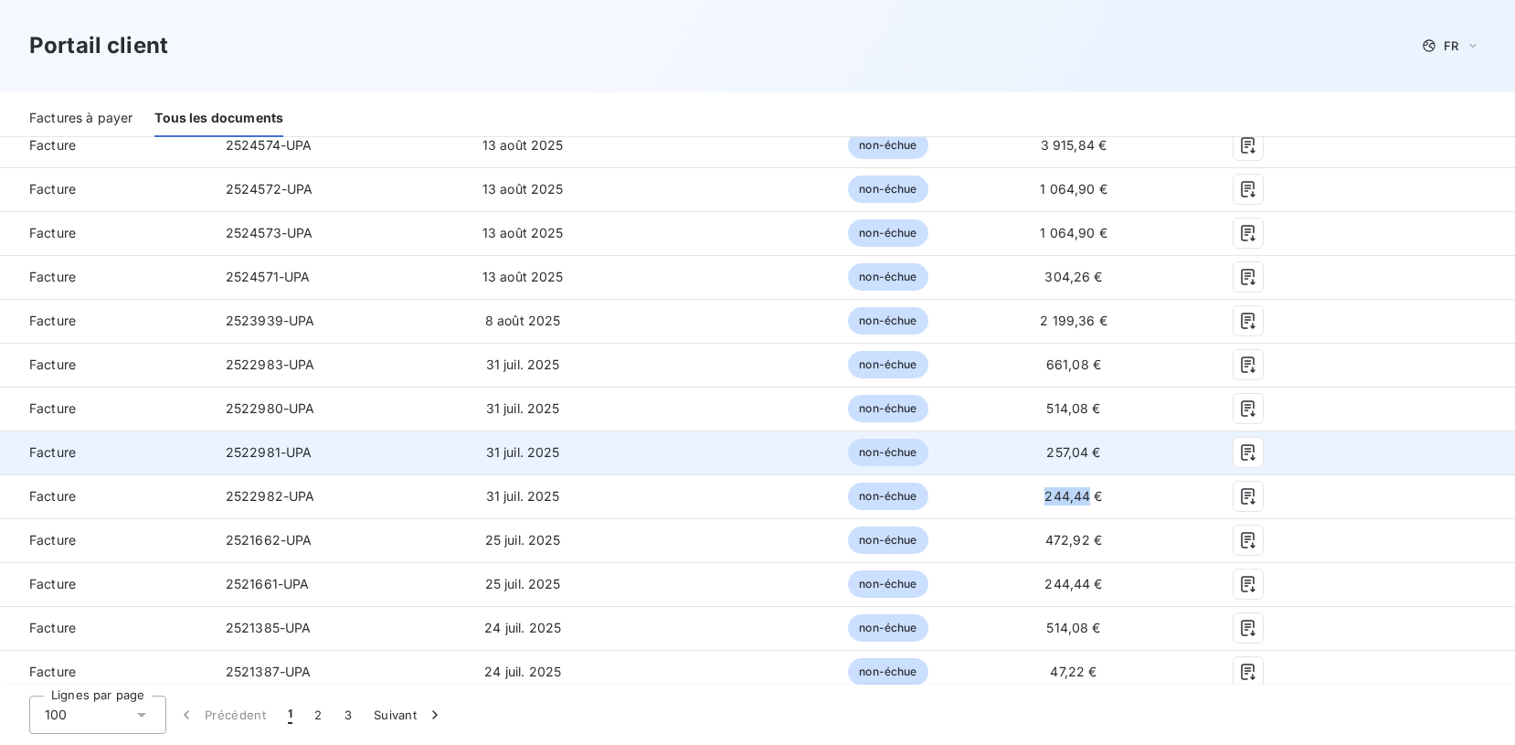 The image size is (1515, 745). Describe the element at coordinates (409, 715) in the screenshot. I see `button: Suivant` at that location.